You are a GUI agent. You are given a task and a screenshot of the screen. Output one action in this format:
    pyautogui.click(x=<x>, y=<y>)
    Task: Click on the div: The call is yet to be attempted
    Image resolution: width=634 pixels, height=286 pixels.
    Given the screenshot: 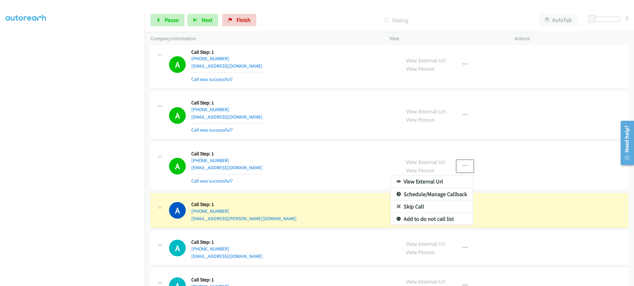 What is the action you would take?
    pyautogui.click(x=177, y=248)
    